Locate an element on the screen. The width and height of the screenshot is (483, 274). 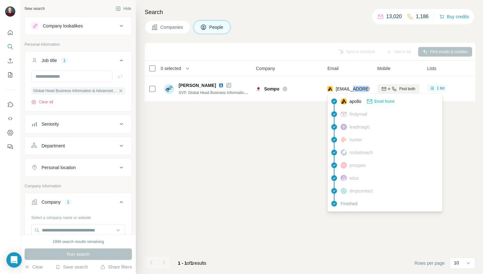
span: apollo is located at coordinates (355, 101).